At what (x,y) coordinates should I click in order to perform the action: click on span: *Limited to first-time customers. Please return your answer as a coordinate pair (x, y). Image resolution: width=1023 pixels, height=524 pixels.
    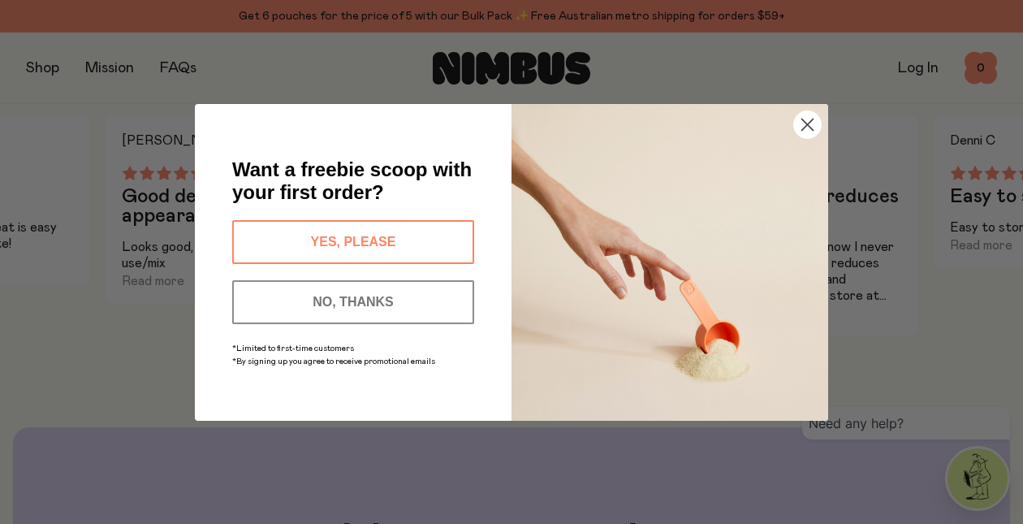
    Looking at the image, I should click on (293, 348).